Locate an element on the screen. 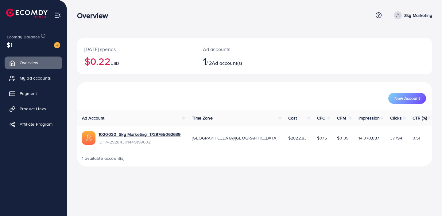  span: Payment is located at coordinates (28, 93).